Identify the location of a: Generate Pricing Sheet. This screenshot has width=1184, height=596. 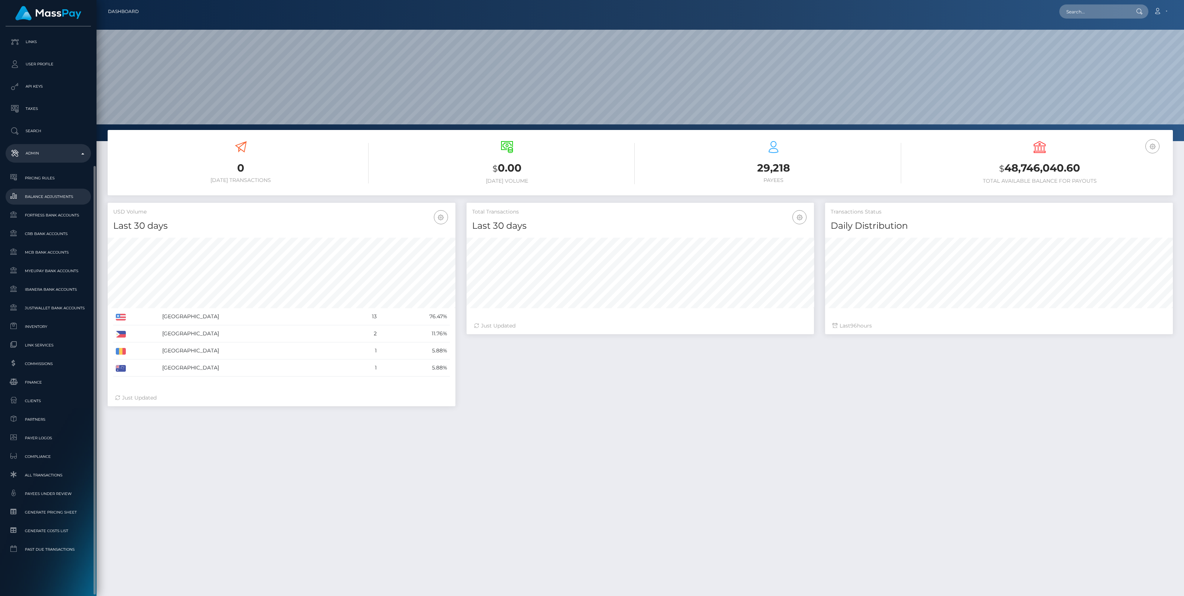
(48, 512).